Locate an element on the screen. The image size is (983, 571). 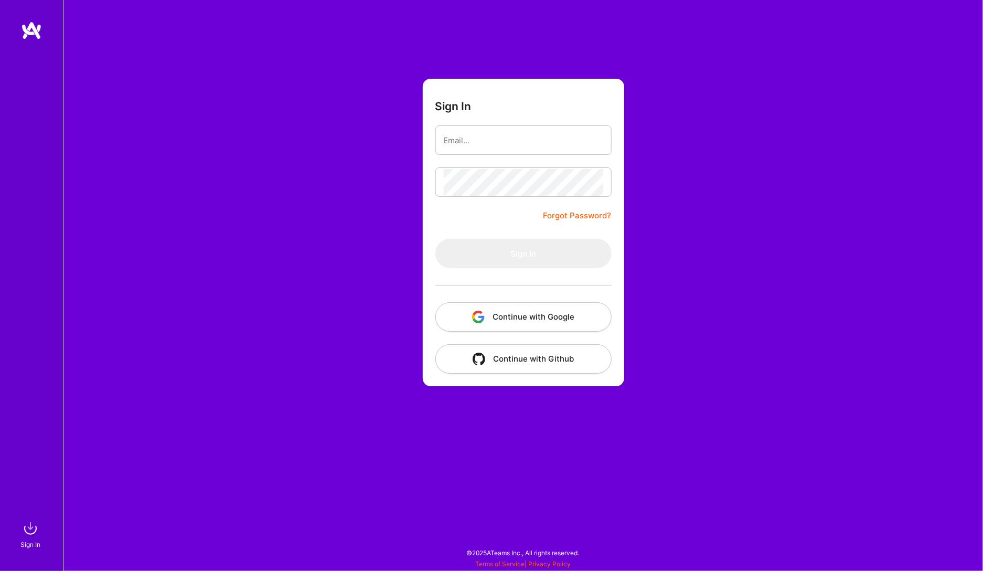
img: logo is located at coordinates (31, 30).